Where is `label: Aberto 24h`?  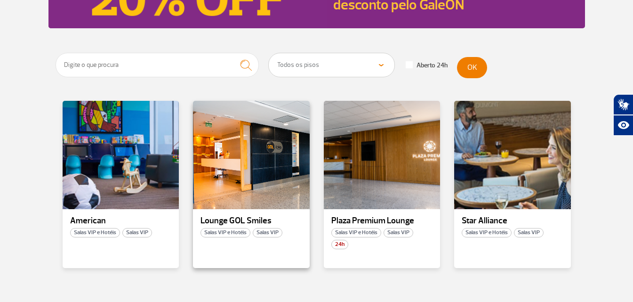
label: Aberto 24h is located at coordinates (427, 65).